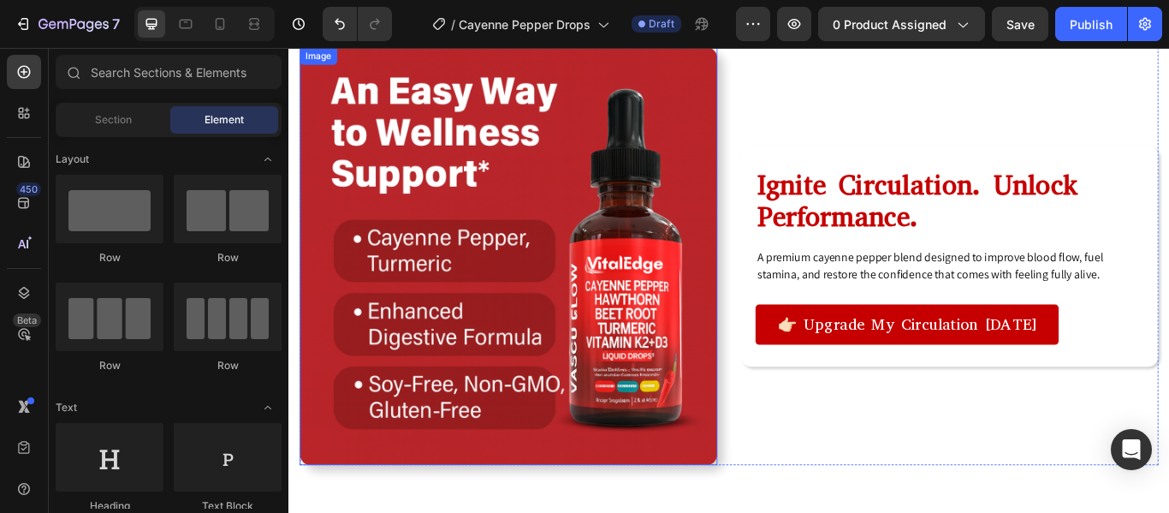 The height and width of the screenshot is (513, 1169). Describe the element at coordinates (525, 24) in the screenshot. I see `span: Cayenne Pepper Drops` at that location.